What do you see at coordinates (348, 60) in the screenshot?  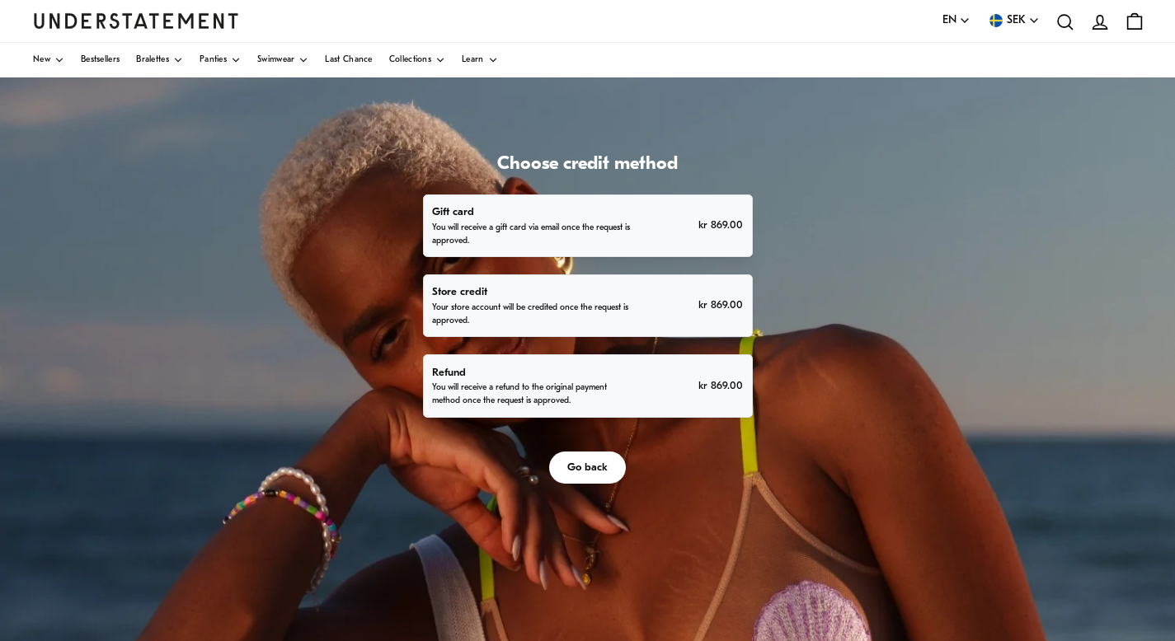 I see `a: Last Chance` at bounding box center [348, 60].